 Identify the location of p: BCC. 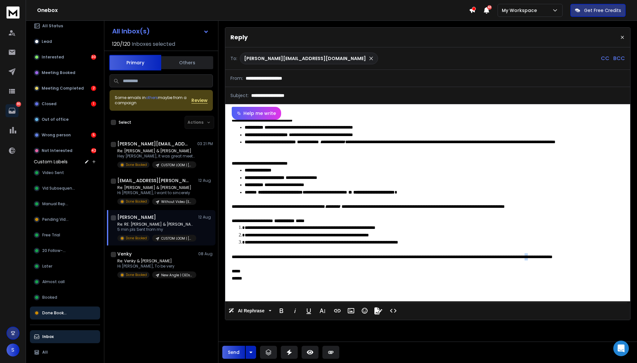
(619, 59).